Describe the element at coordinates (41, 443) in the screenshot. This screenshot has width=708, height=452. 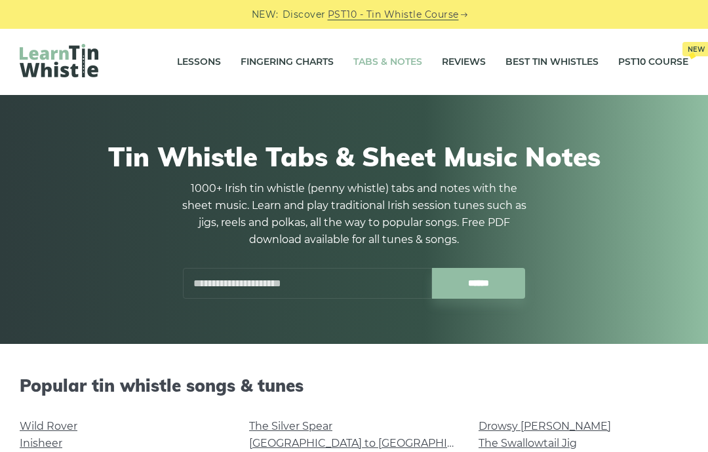
I see `a: Inisheer` at that location.